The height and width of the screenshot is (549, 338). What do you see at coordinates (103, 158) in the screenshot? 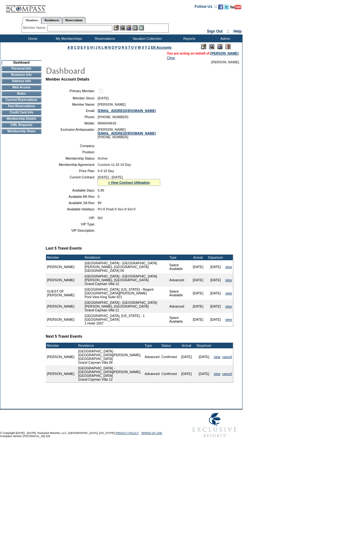
I see `span: Active` at bounding box center [103, 158].